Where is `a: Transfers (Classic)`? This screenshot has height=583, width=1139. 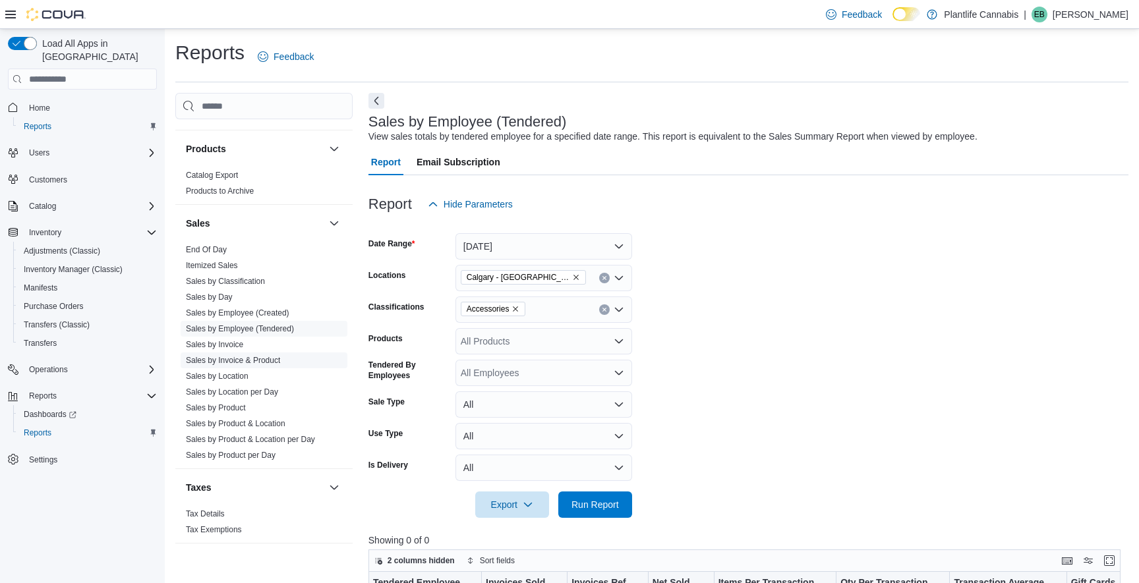 a: Transfers (Classic) is located at coordinates (57, 325).